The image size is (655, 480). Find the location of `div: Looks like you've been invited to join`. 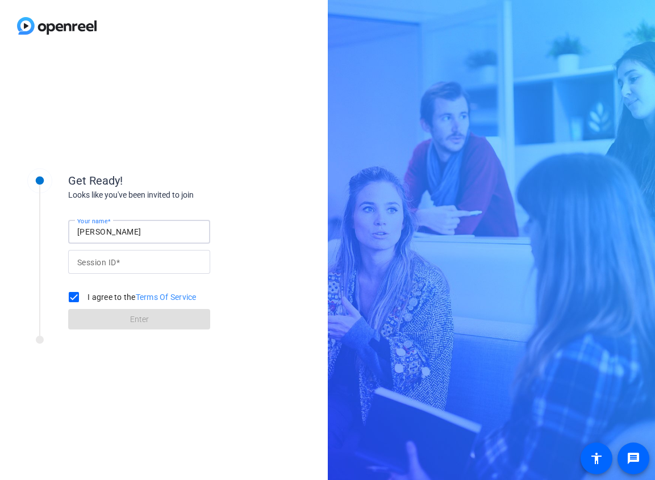

div: Looks like you've been invited to join is located at coordinates (182, 195).